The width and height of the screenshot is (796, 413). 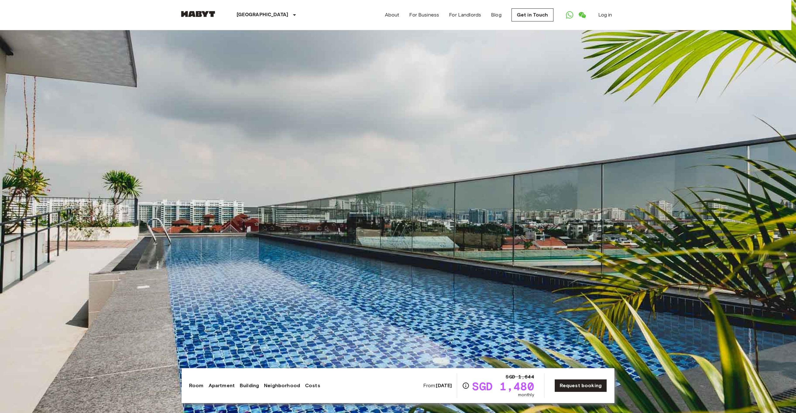 What do you see at coordinates (570, 15) in the screenshot?
I see `a: Open WhatsApp` at bounding box center [570, 15].